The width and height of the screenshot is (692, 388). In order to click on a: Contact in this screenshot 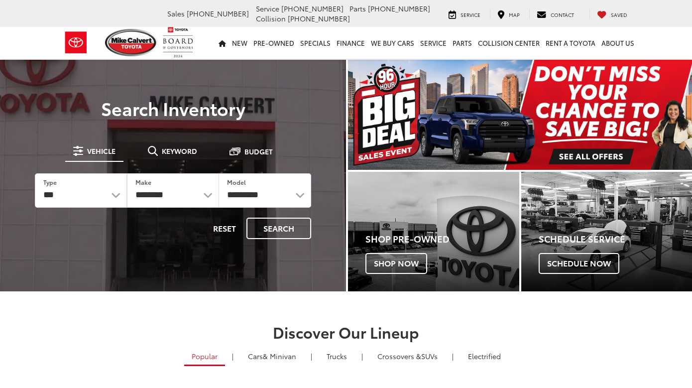, I will do `click(555, 14)`.